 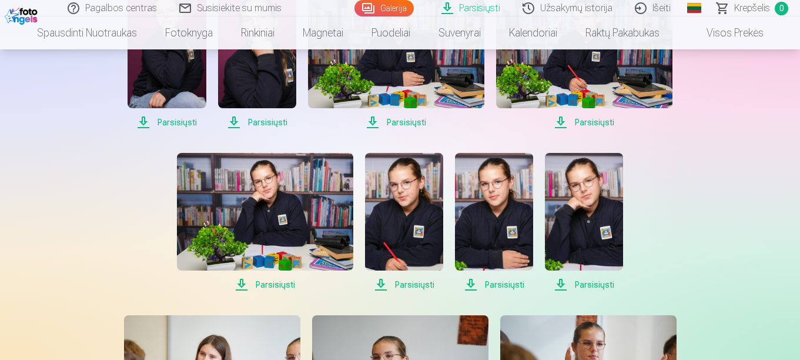 What do you see at coordinates (391, 33) in the screenshot?
I see `a: Puodeliai` at bounding box center [391, 33].